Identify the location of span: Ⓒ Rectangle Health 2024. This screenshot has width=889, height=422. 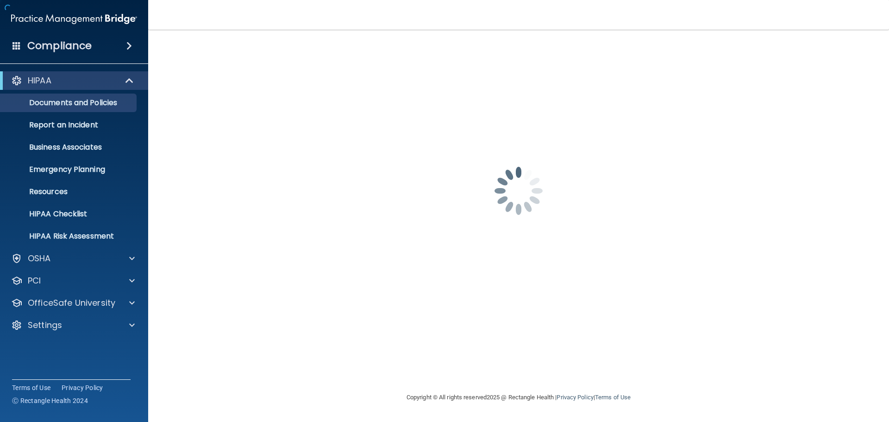
(50, 400).